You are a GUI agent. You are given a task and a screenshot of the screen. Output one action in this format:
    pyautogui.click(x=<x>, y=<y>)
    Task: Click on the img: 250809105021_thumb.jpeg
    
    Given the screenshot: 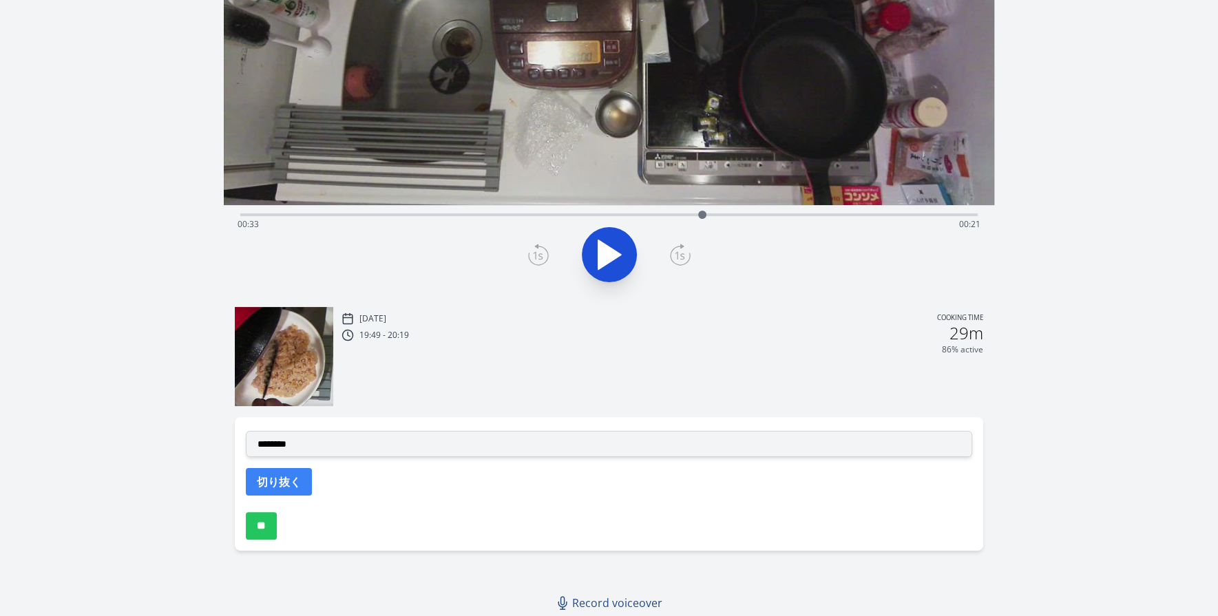 What is the action you would take?
    pyautogui.click(x=284, y=356)
    